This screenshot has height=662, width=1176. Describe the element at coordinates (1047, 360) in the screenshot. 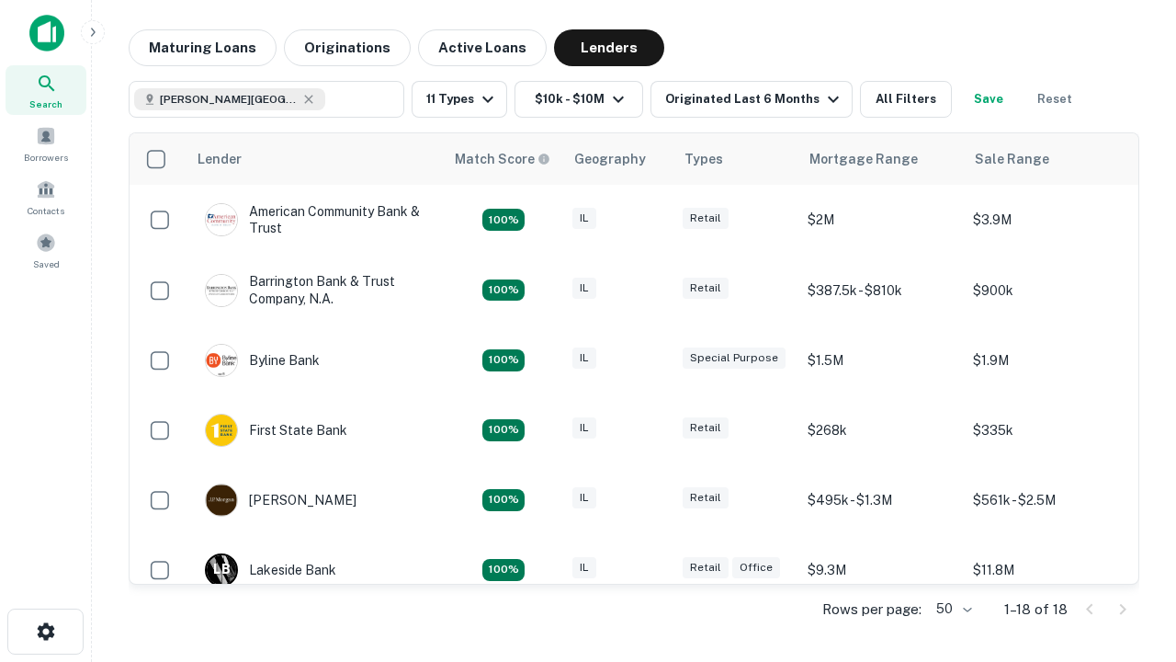

I see `td: $1.9M` at that location.